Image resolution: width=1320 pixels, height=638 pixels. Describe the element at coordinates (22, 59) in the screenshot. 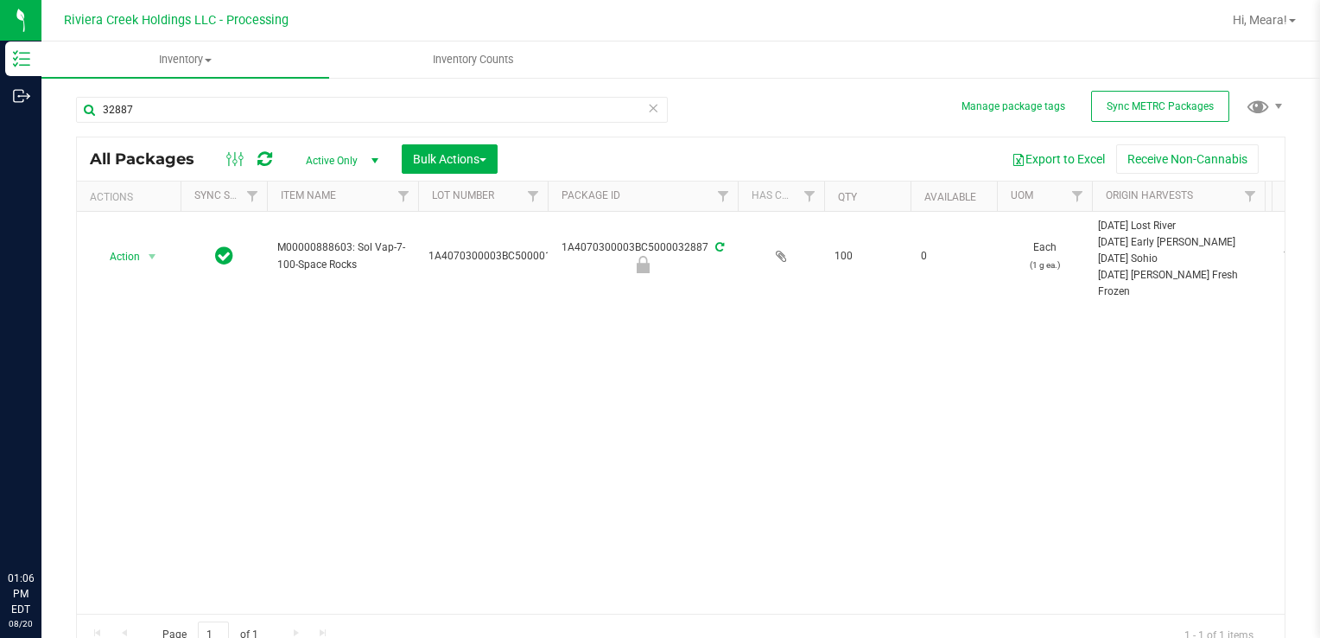

I see `inline-svg: Inventory` at that location.